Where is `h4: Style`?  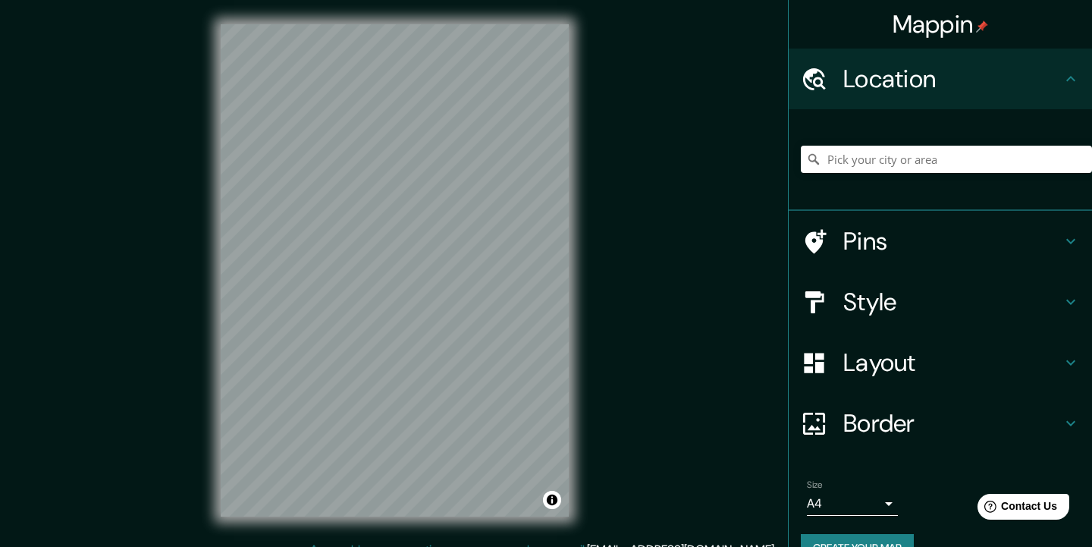 h4: Style is located at coordinates (953, 302).